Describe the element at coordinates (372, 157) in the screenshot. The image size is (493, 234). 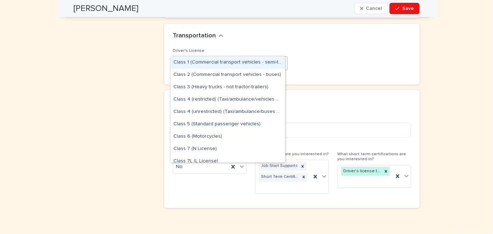
I see `span: What short term certifications are you interested in?` at that location.